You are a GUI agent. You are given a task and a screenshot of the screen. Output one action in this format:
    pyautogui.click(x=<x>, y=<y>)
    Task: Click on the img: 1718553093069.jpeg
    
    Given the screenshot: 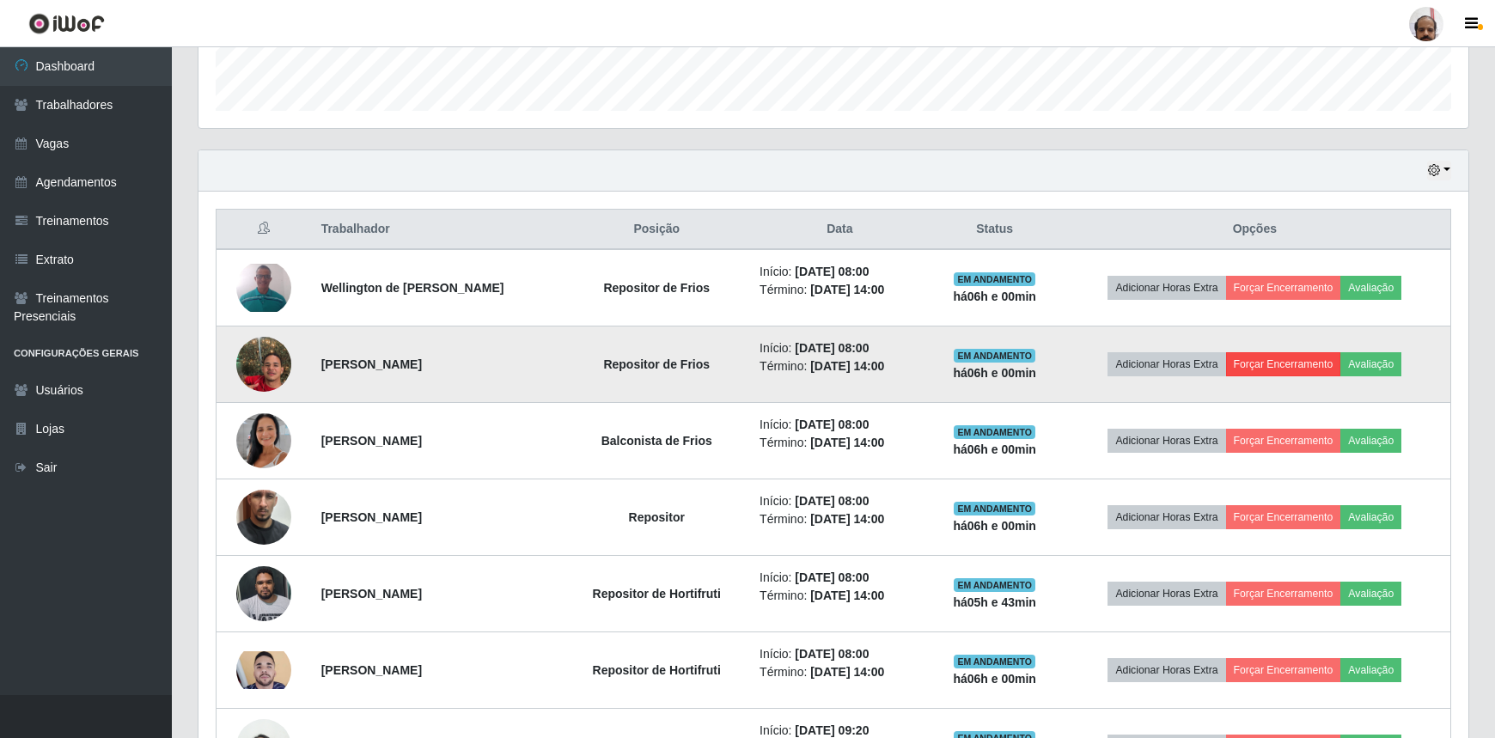 What is the action you would take?
    pyautogui.click(x=264, y=593)
    